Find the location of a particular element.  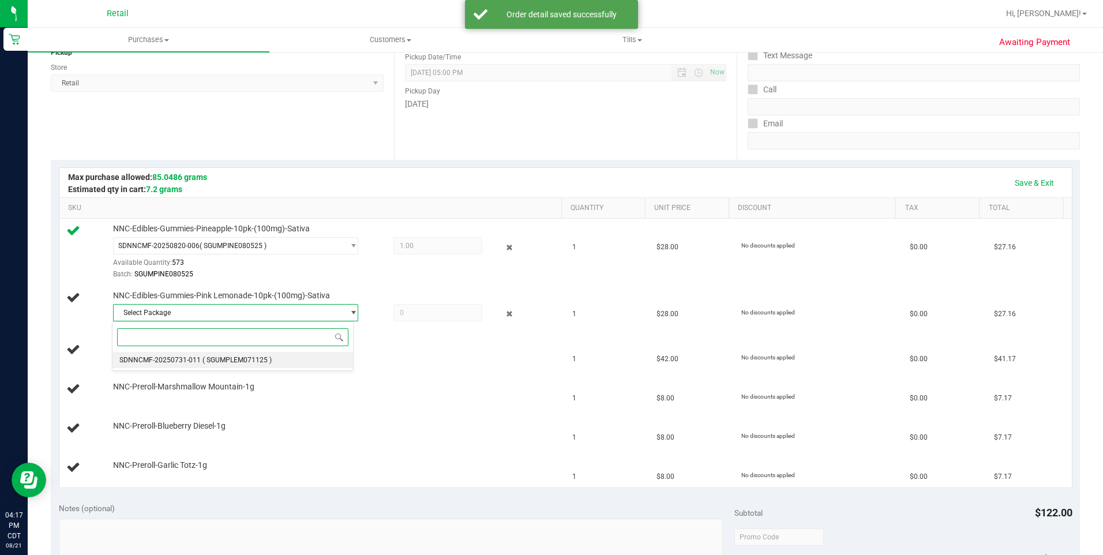

inline-svg: Retail is located at coordinates (14, 39).